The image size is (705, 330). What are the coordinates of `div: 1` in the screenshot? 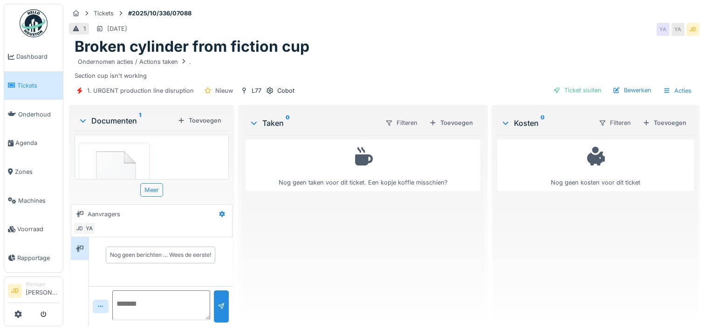 It's located at (84, 28).